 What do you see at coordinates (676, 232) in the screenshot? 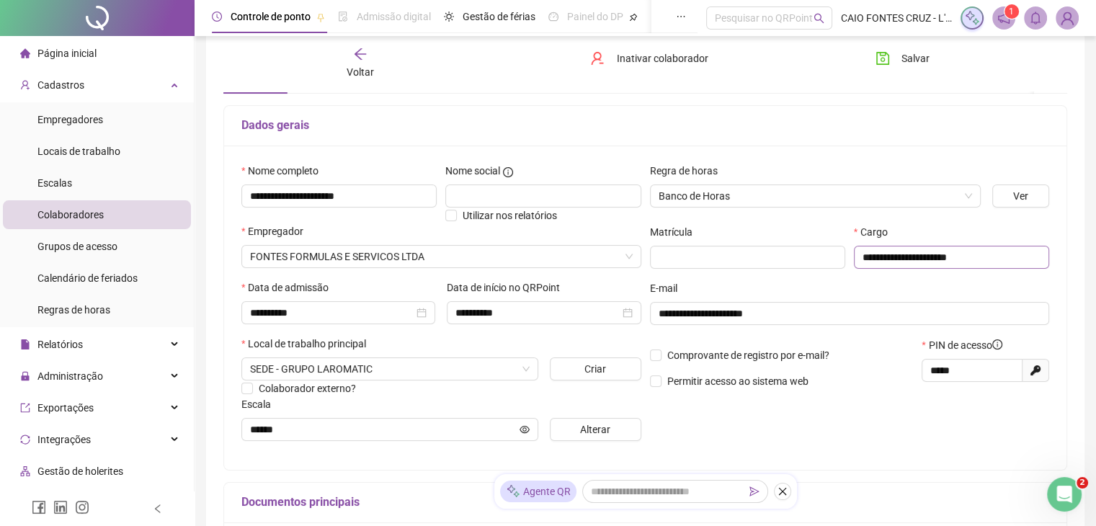
I see `label: Matrícula` at bounding box center [676, 232].